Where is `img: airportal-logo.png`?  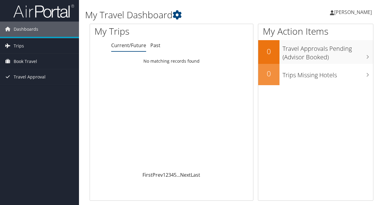 img: airportal-logo.png is located at coordinates (44, 11).